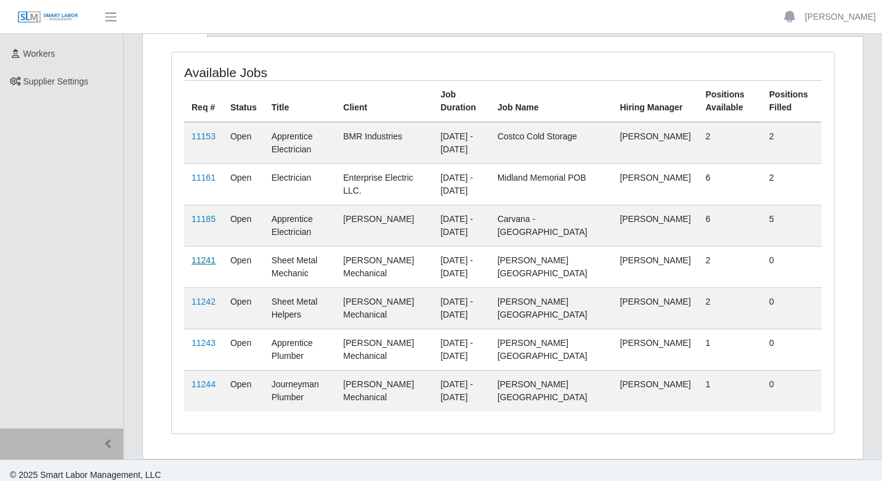 This screenshot has width=882, height=481. What do you see at coordinates (203, 101) in the screenshot?
I see `th: Req #` at bounding box center [203, 101].